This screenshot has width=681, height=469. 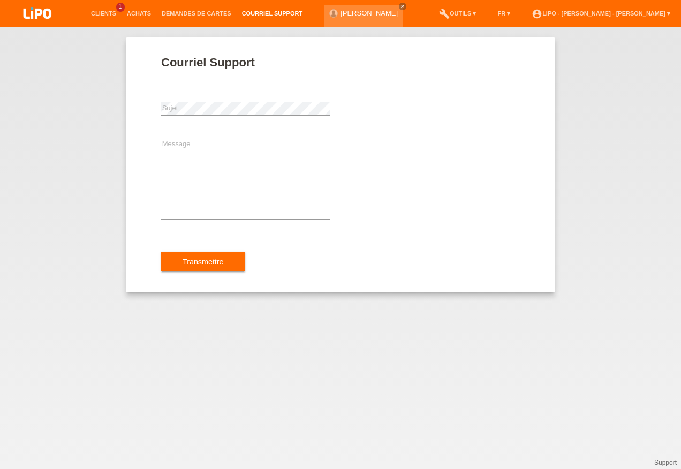 What do you see at coordinates (457, 13) in the screenshot?
I see `a: buildOutils ▾` at bounding box center [457, 13].